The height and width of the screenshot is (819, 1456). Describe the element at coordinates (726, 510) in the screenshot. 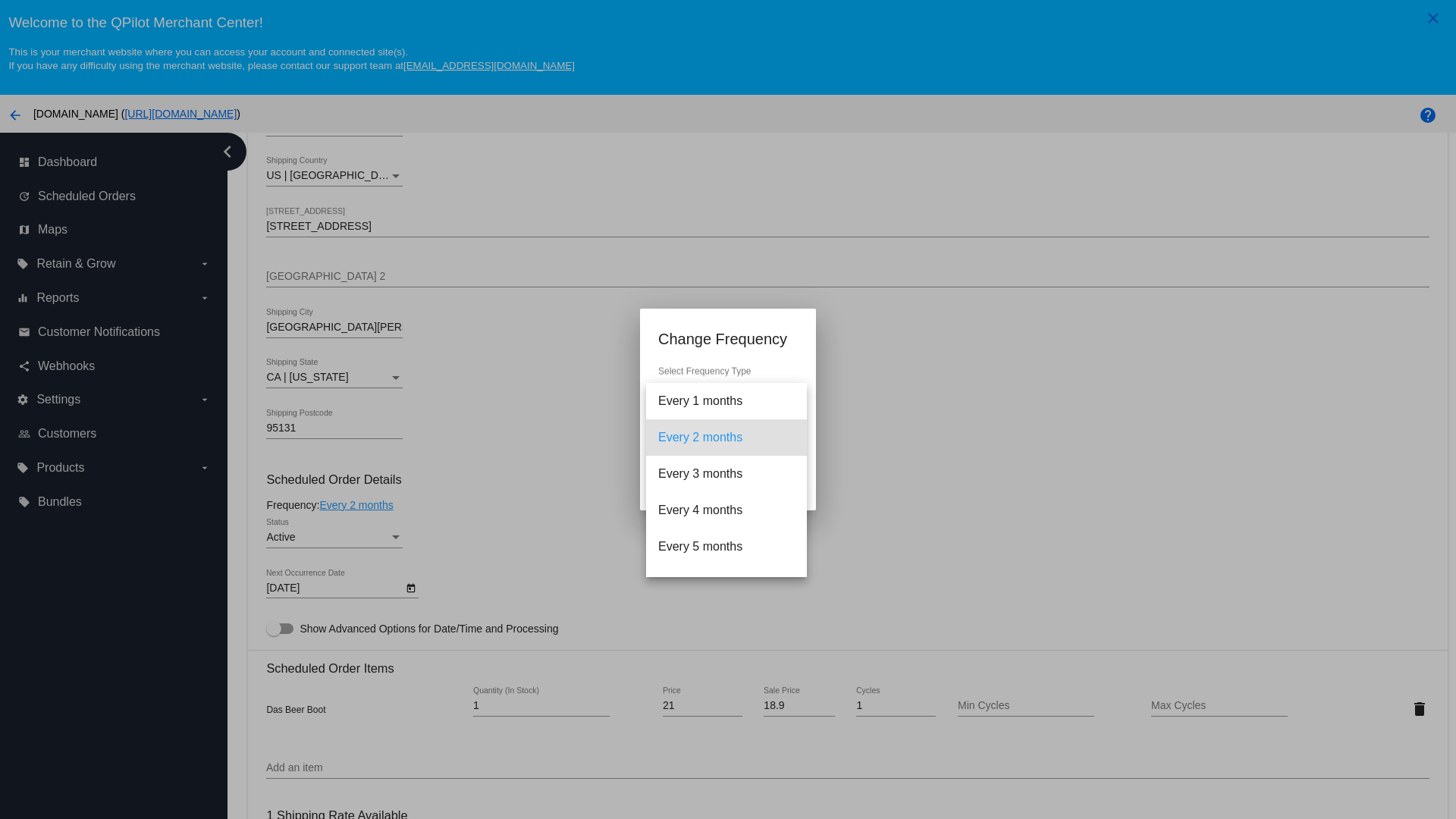

I see `span: Every 4 months` at that location.